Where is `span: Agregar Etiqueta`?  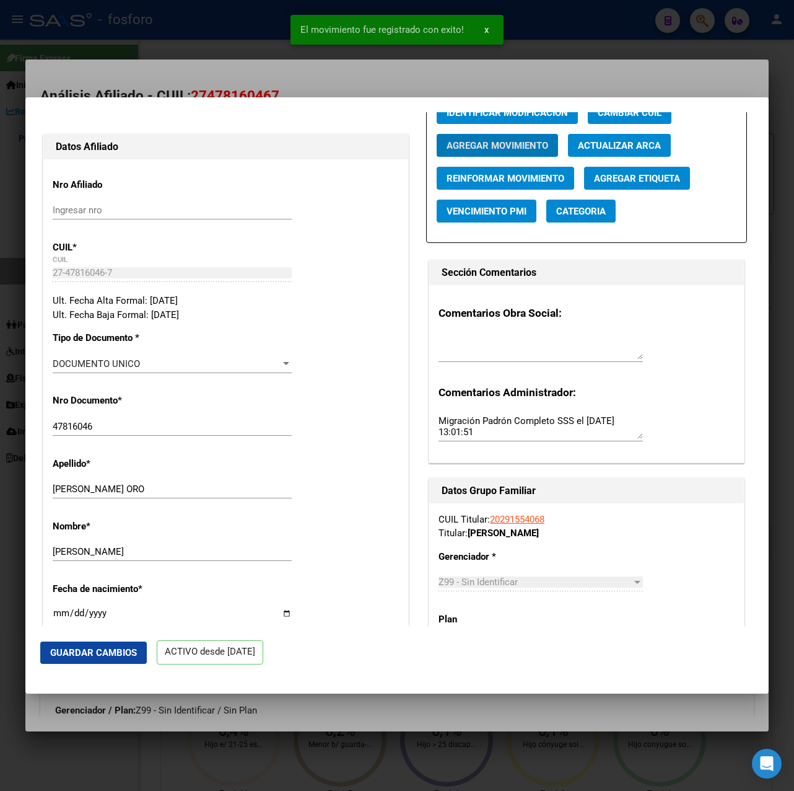 span: Agregar Etiqueta is located at coordinates (637, 178).